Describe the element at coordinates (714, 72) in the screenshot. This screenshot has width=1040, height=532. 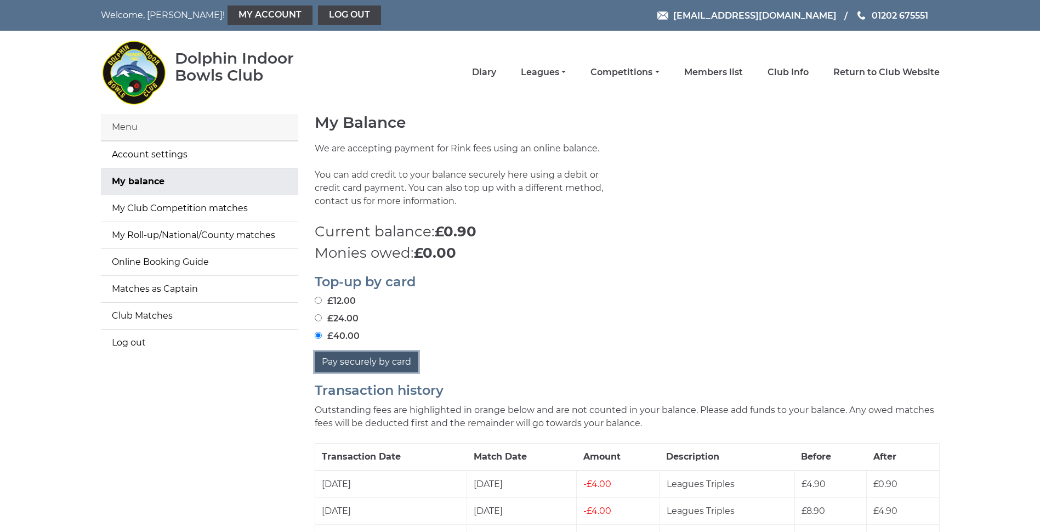
I see `a: Members list` at that location.